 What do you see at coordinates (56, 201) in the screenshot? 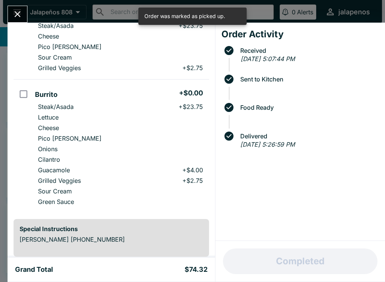
I see `p: Green Sauce` at bounding box center [56, 201].